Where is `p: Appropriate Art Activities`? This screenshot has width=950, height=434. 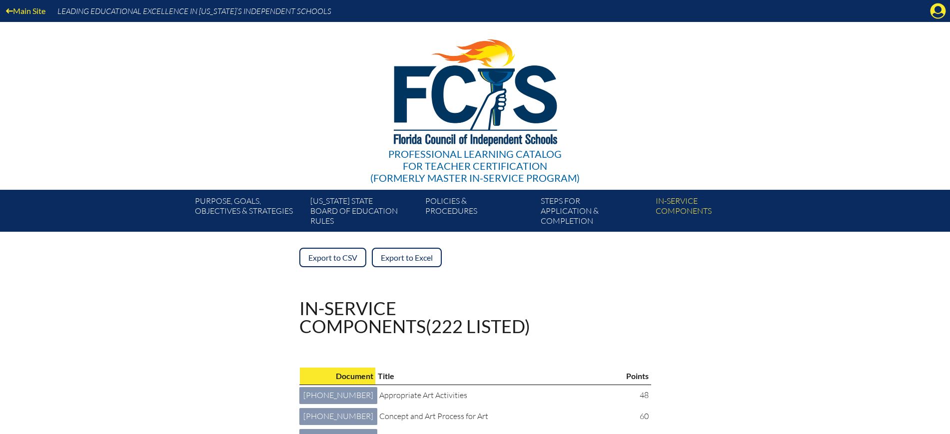
p: Appropriate Art Activities is located at coordinates (499, 396).